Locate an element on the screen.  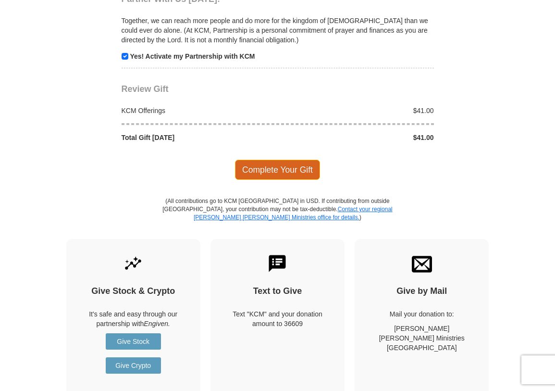
a: Give Crypto is located at coordinates (133, 365).